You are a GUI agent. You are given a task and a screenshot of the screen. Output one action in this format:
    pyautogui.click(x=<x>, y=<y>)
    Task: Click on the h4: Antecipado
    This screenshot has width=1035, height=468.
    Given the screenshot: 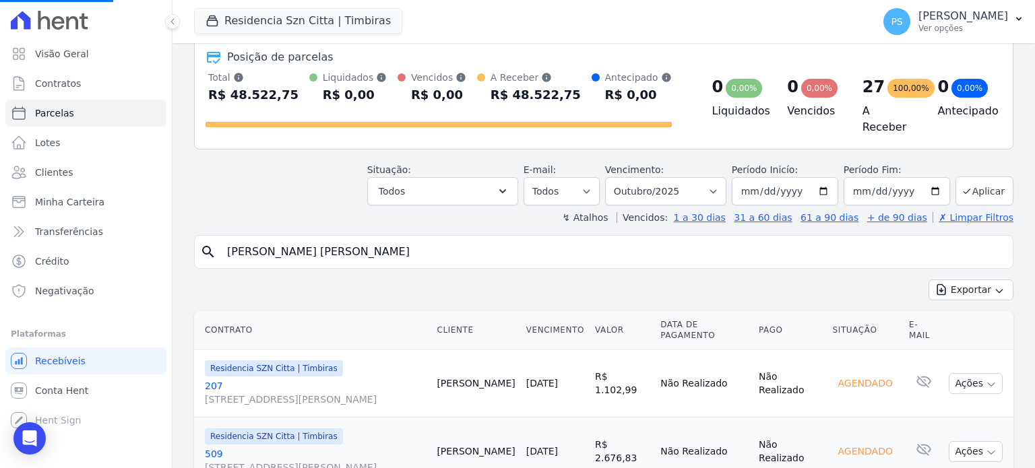 What is the action you would take?
    pyautogui.click(x=964, y=111)
    